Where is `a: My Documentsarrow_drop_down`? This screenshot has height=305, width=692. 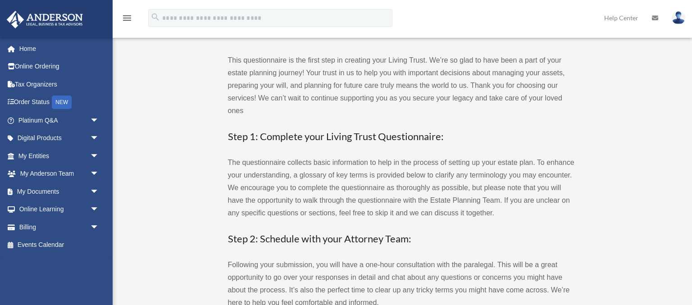
a: My Documentsarrow_drop_down is located at coordinates (59, 191).